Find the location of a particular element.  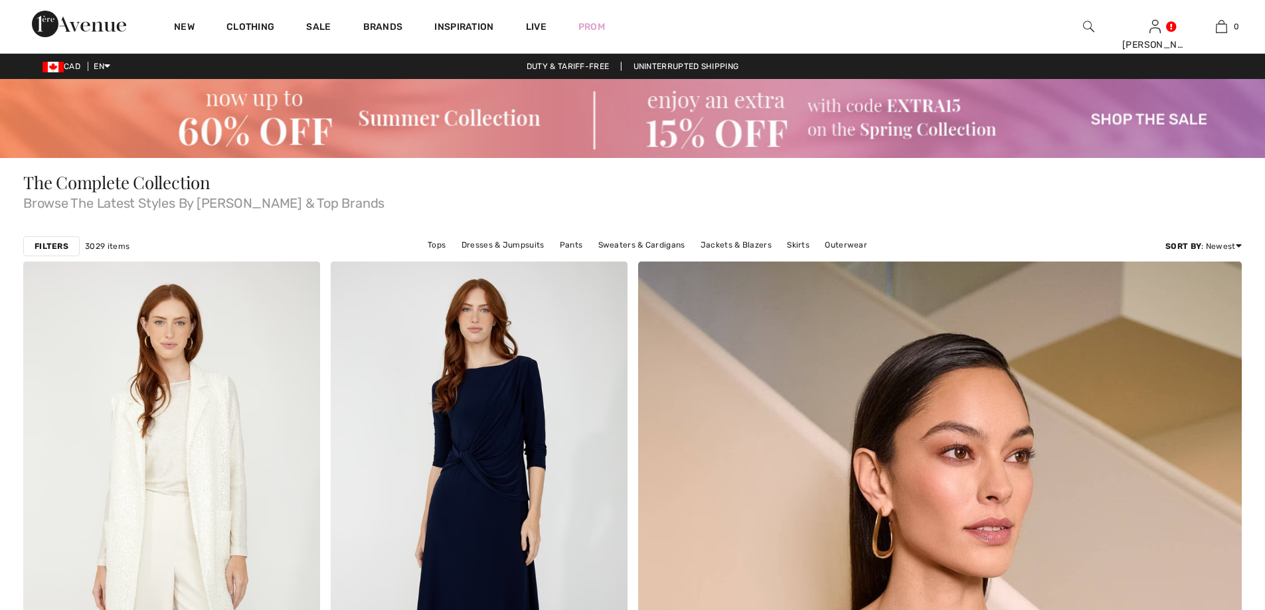

a: Brands is located at coordinates (383, 28).